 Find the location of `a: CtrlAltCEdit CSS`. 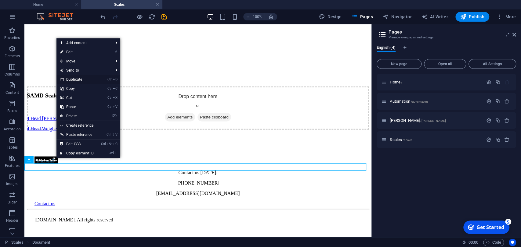

a: CtrlAltCEdit CSS is located at coordinates (77, 144).